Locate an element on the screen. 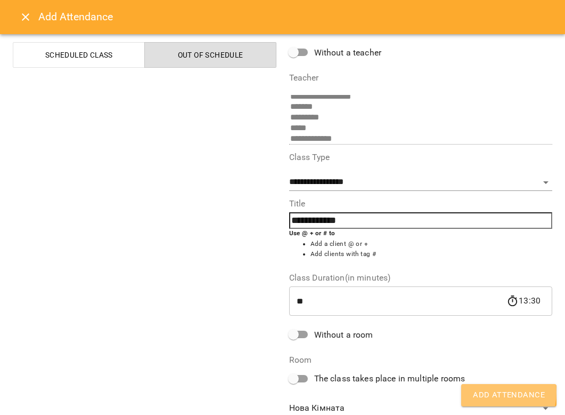  button: Close is located at coordinates (26, 17).